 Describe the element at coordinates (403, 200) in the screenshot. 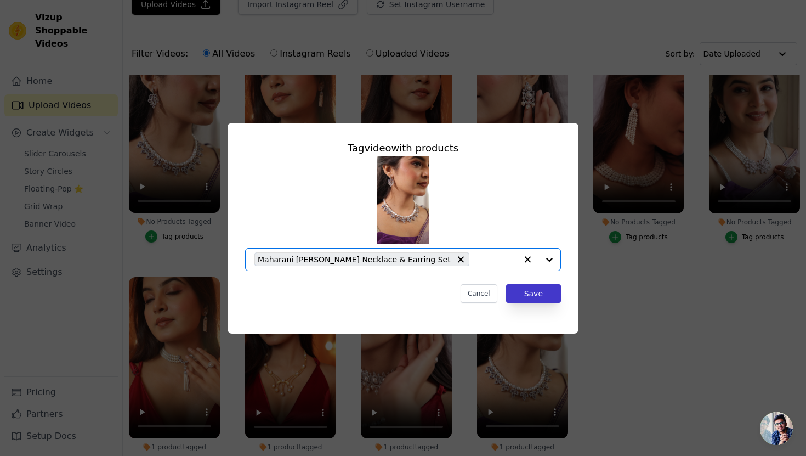

I see `img: vizup-images-3835.png` at that location.